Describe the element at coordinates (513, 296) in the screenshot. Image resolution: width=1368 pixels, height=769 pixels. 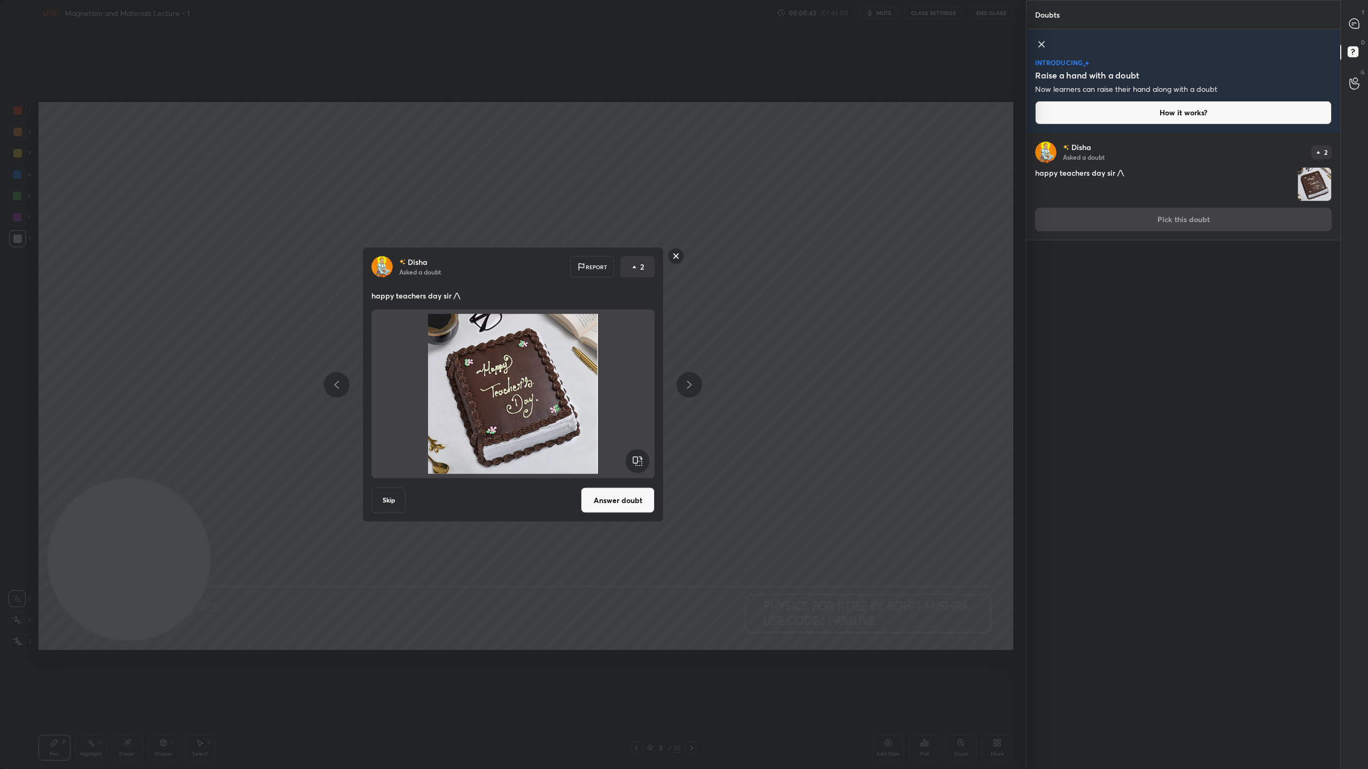
I see `p: happy teachers day sir /\` at that location.